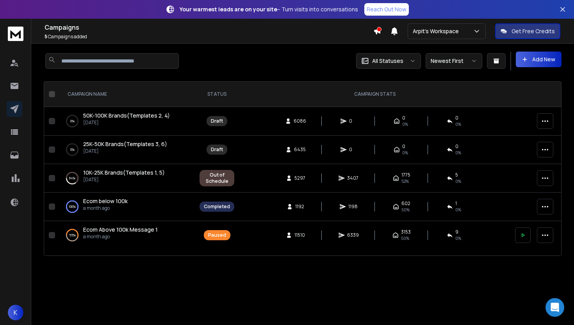 The height and width of the screenshot is (325, 574). Describe the element at coordinates (72, 235) in the screenshot. I see `p: 55 %` at that location.